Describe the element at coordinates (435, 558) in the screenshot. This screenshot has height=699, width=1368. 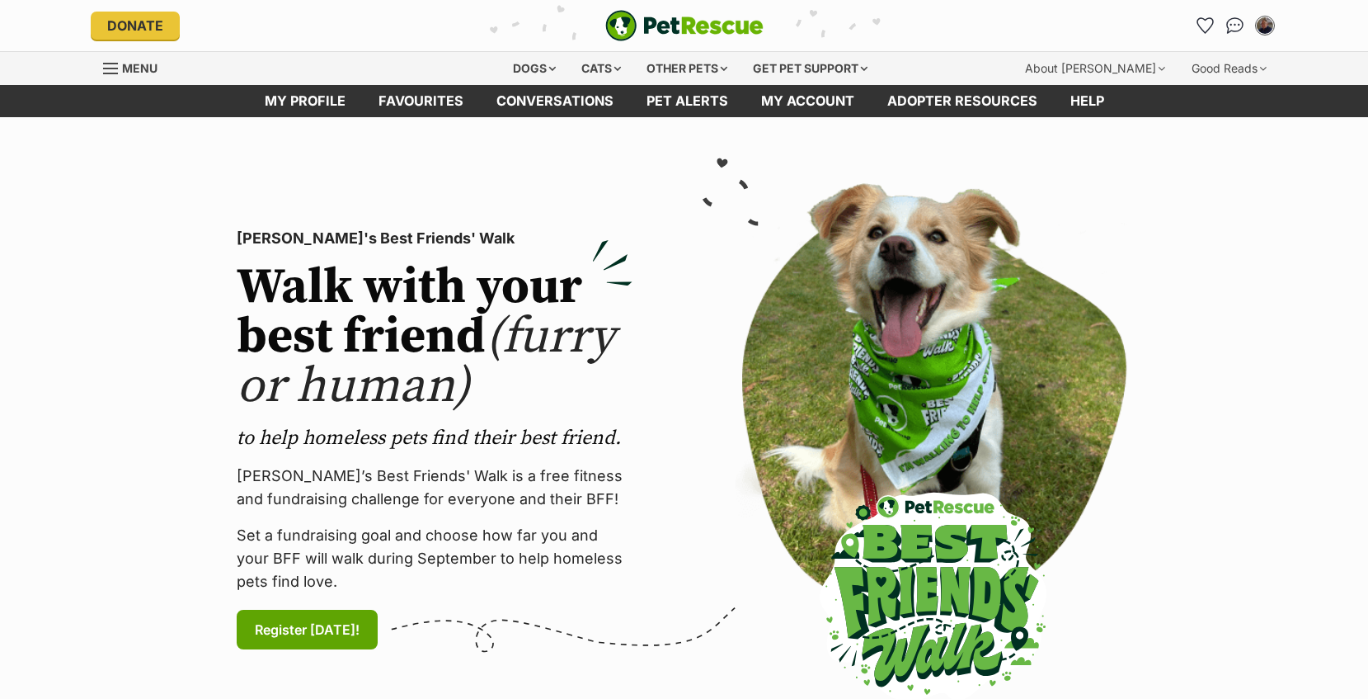
I see `p: Set a fundraising goal and choose how far you and your BFF will walk during September to help hom...` at that location.